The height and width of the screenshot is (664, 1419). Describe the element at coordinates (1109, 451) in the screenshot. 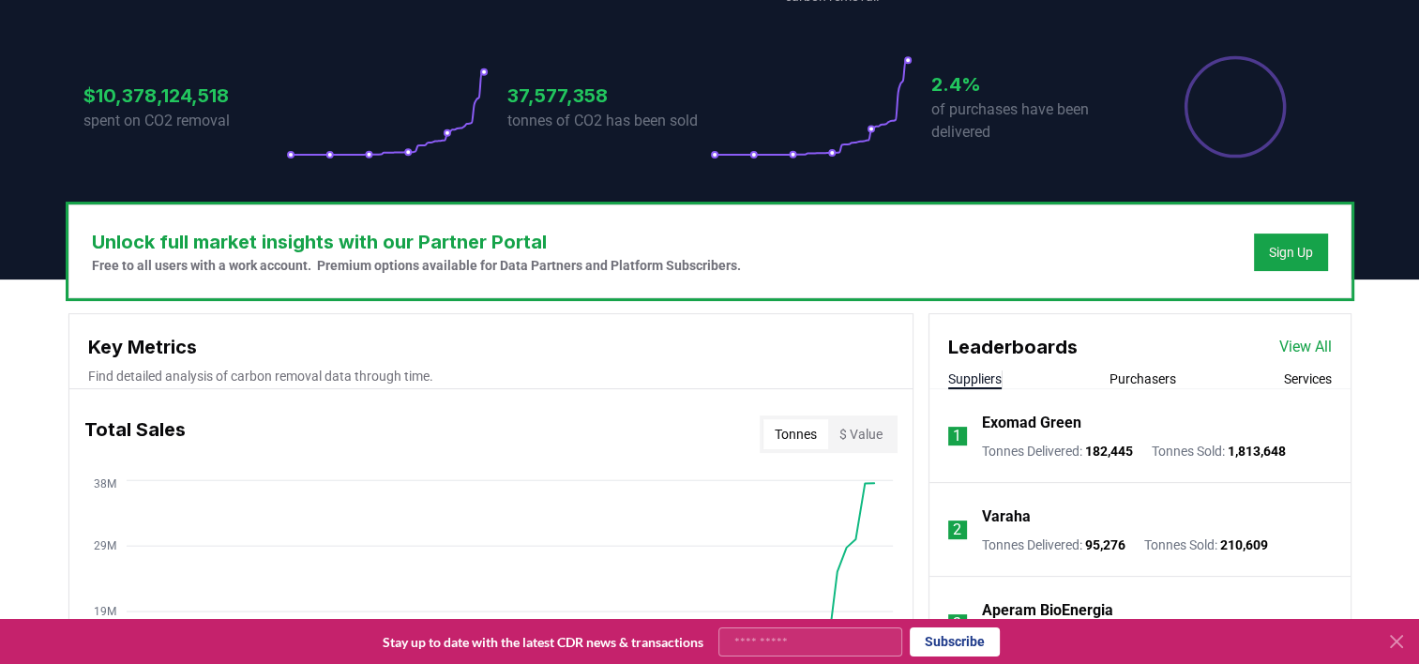

I see `span: 182,445` at that location.